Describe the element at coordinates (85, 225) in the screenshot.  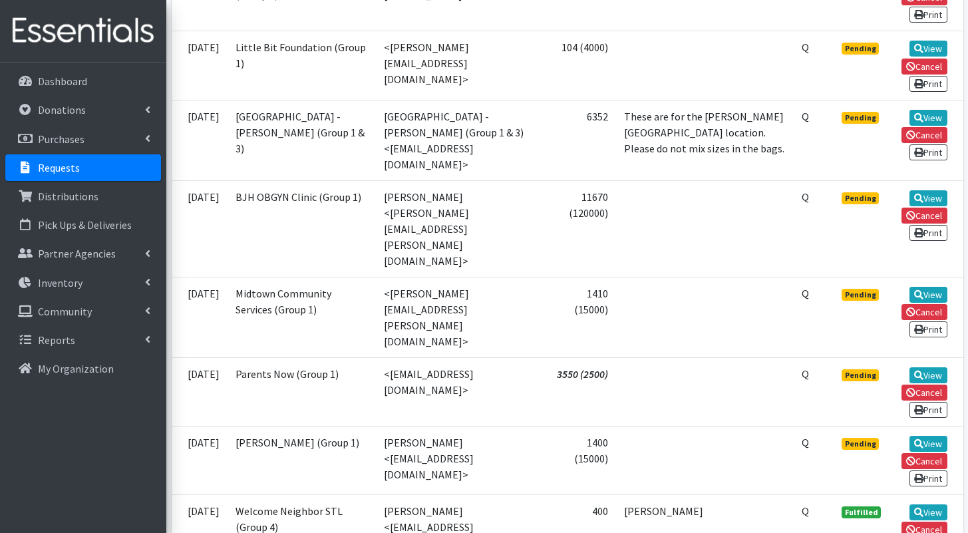
I see `p: Pick Ups & Deliveries` at that location.